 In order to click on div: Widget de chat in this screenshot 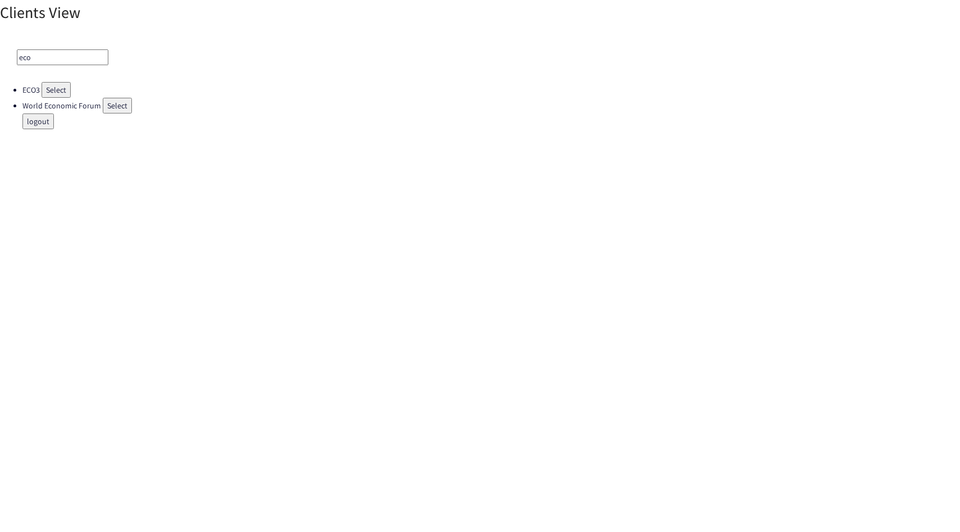, I will do `click(932, 505)`.